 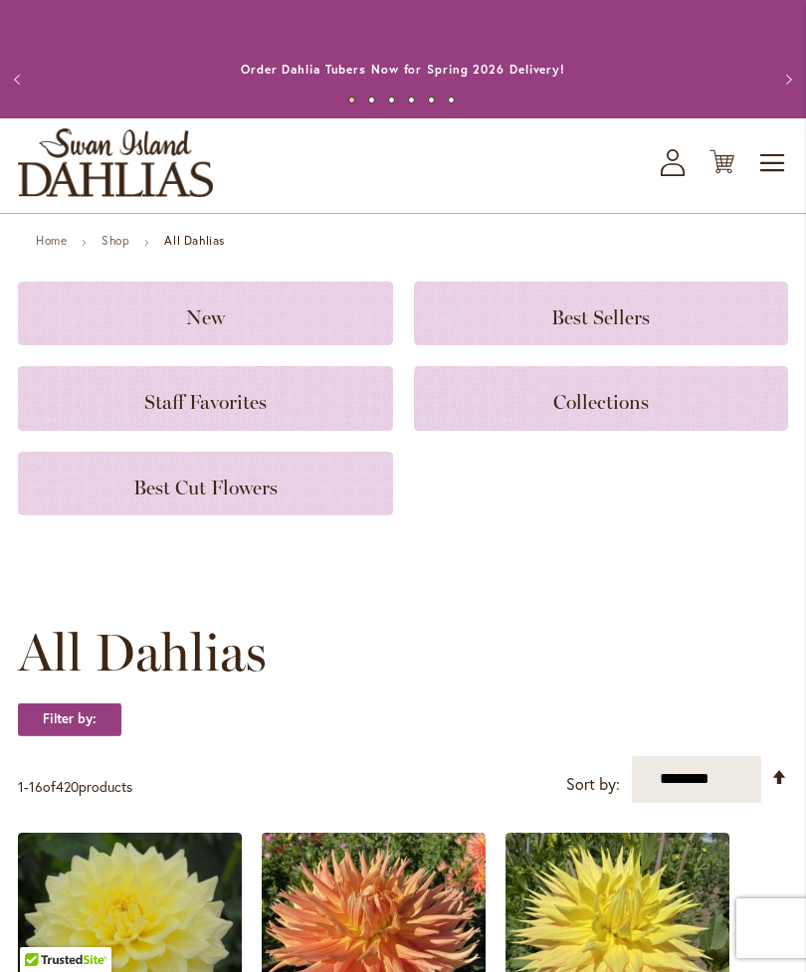 What do you see at coordinates (403, 69) in the screenshot?
I see `a: Order Dahlia Tubers Now for Spring 2026 Delivery!` at bounding box center [403, 69].